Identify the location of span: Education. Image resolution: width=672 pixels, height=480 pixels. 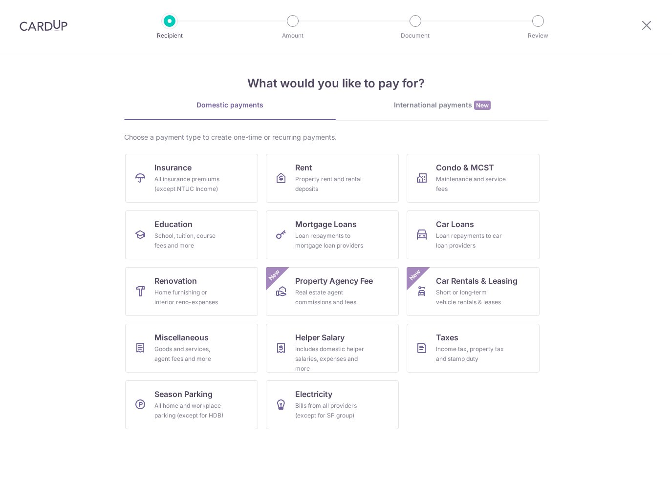
(173, 224).